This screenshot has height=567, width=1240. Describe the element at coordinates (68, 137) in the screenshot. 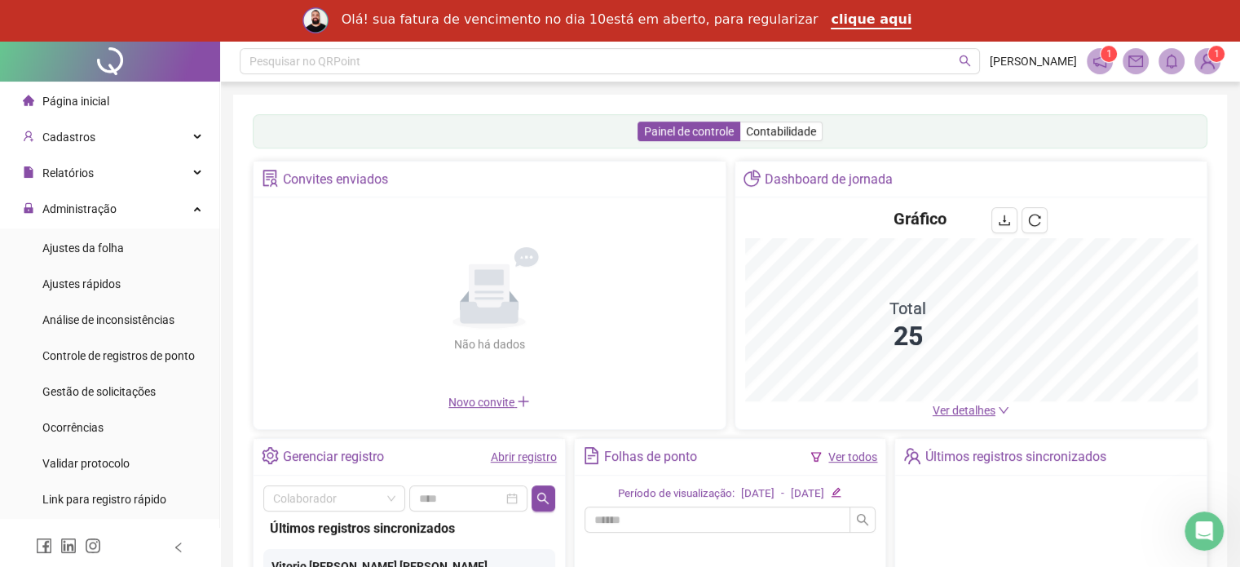

I see `span: Cadastros` at that location.